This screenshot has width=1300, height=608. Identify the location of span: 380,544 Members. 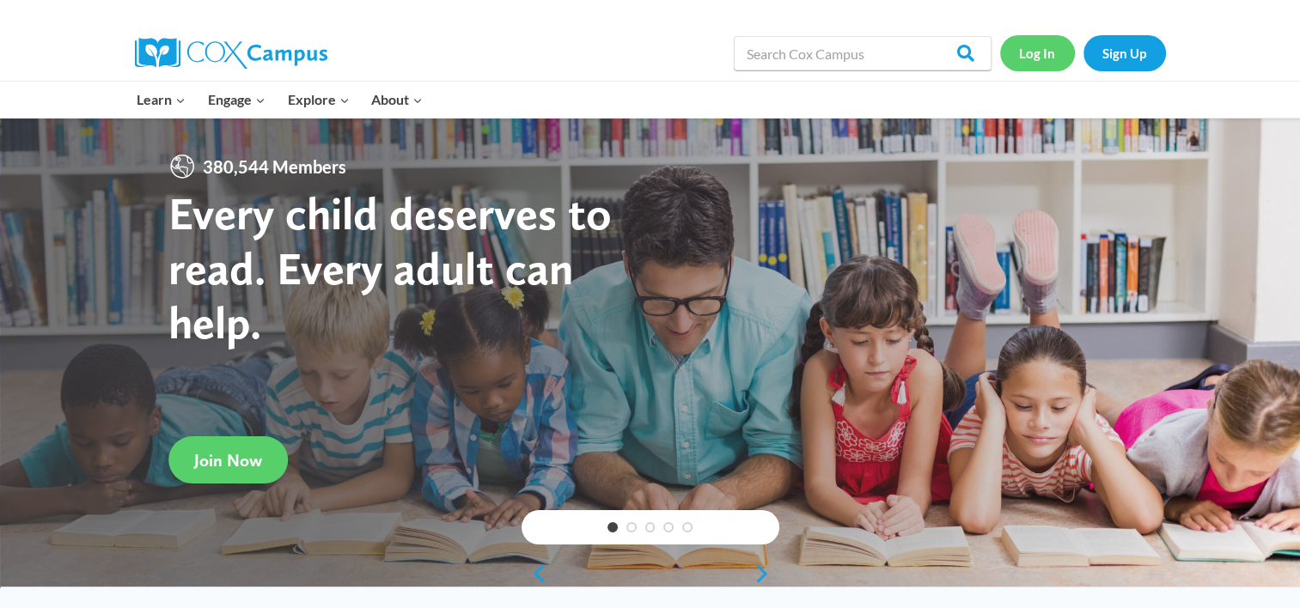
(274, 167).